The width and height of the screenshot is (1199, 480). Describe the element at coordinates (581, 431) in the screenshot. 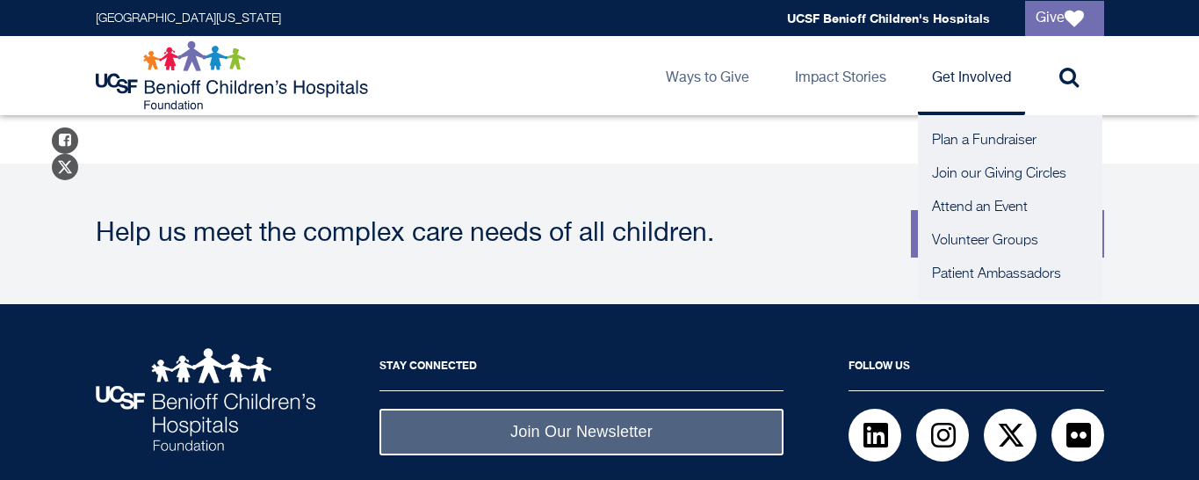

I see `a: Join Our Newsletter` at that location.